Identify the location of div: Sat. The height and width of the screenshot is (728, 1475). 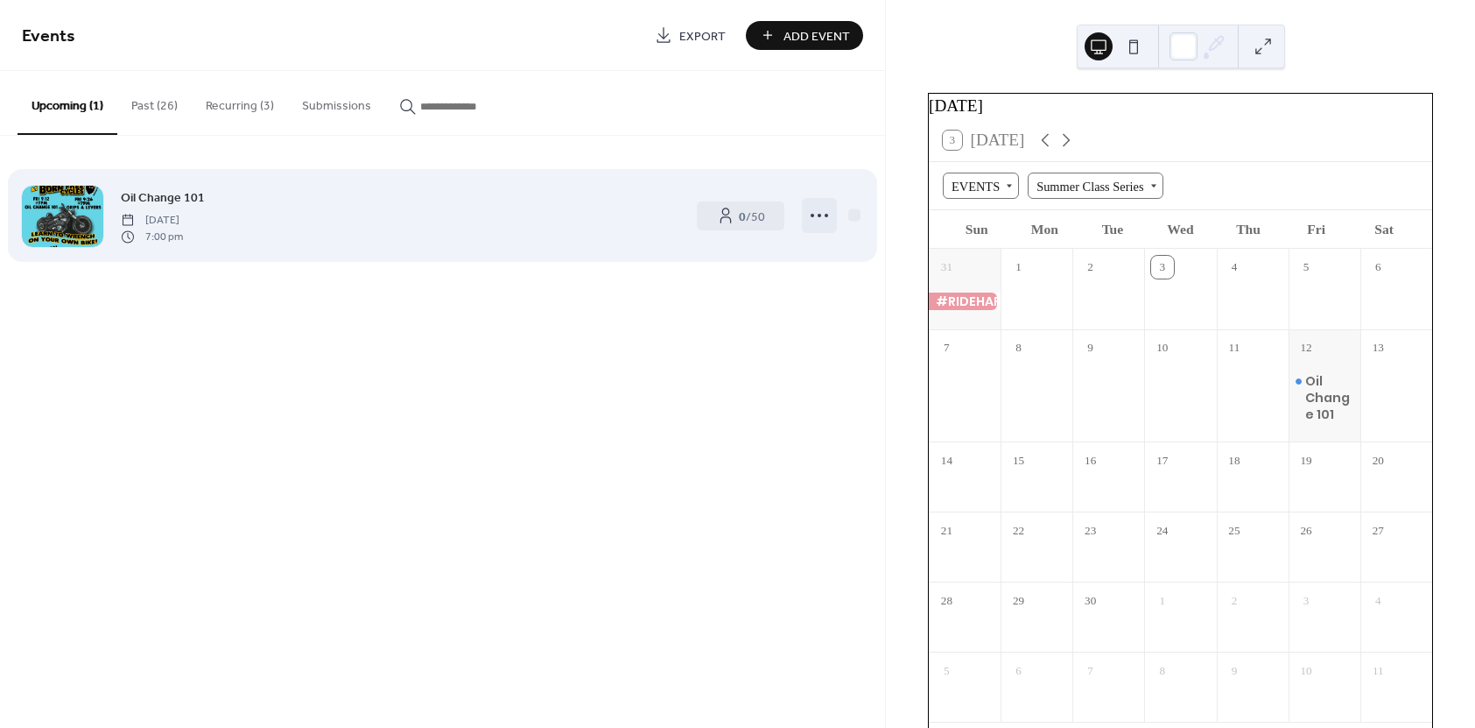
(1384, 229).